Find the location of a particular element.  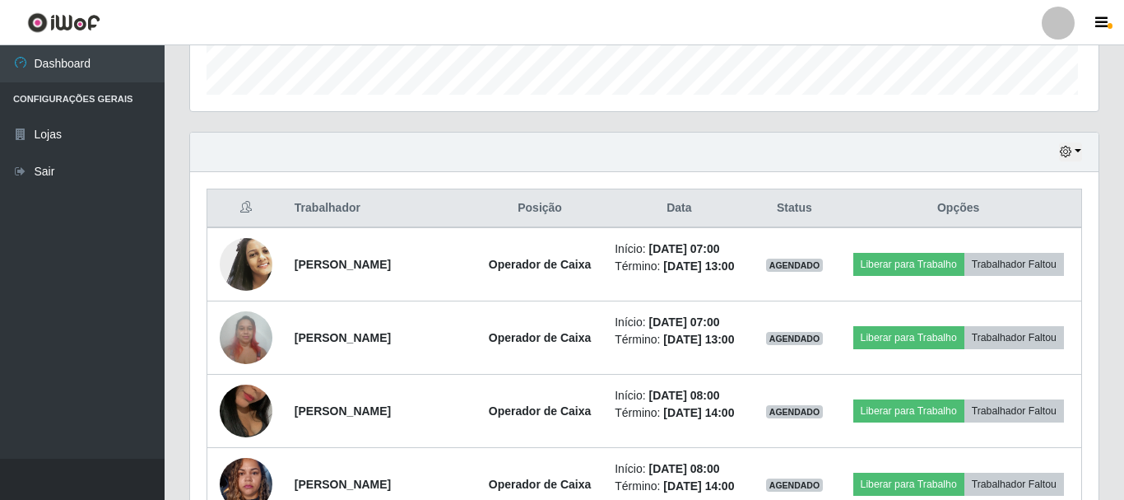

img: 1722880664865.jpeg is located at coordinates (246, 337).